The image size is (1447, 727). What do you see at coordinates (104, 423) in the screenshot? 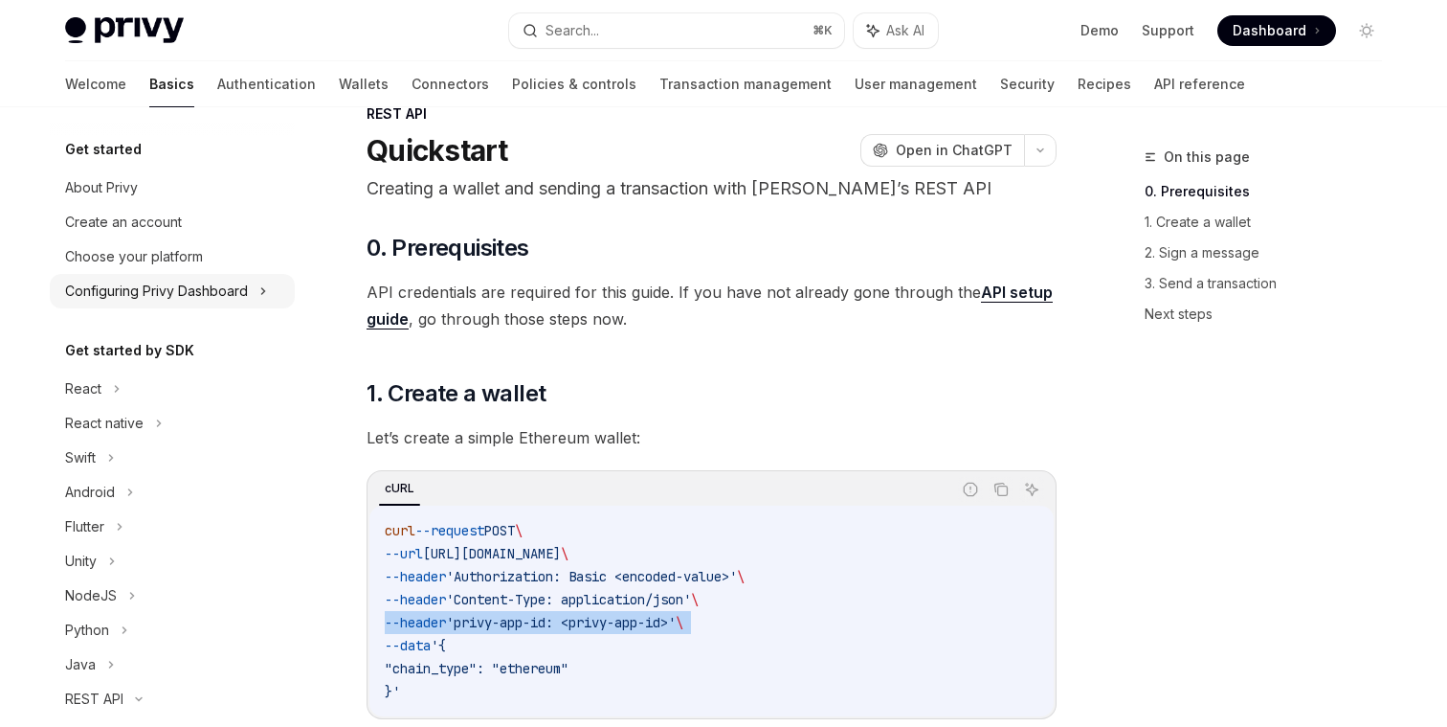
I see `div: React native` at bounding box center [104, 423].